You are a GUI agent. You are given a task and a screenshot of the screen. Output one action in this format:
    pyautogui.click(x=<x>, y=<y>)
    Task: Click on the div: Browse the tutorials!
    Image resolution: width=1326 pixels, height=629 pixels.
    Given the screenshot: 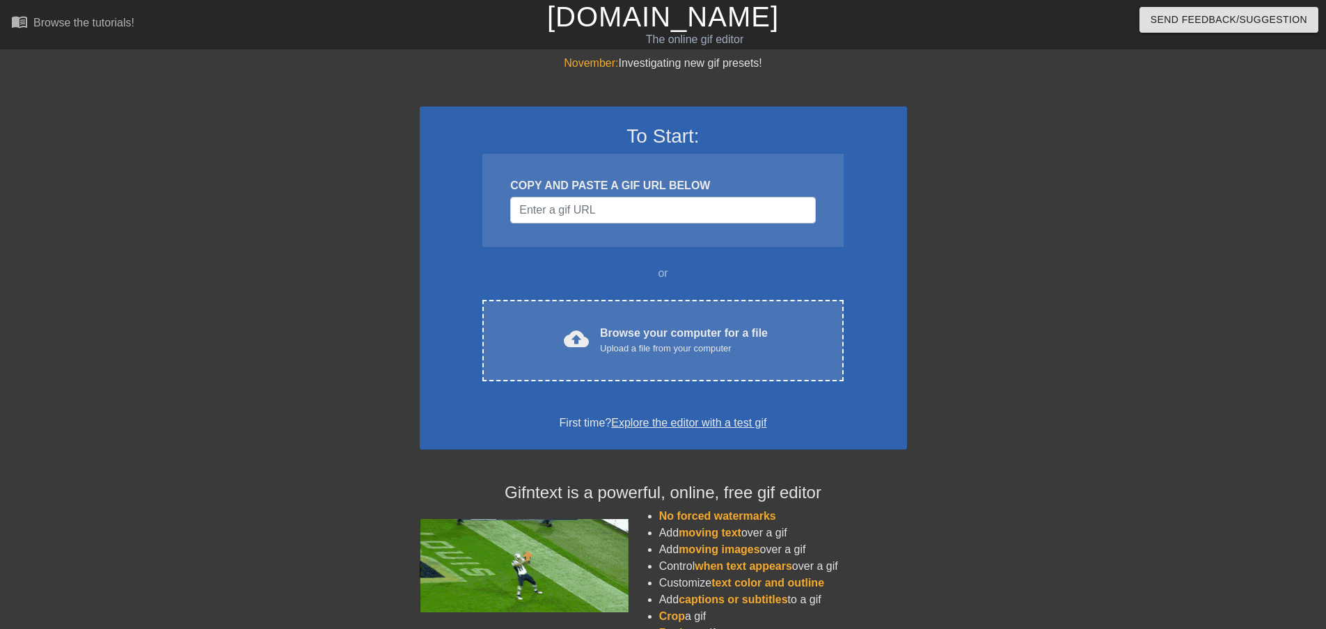 What is the action you would take?
    pyautogui.click(x=84, y=22)
    